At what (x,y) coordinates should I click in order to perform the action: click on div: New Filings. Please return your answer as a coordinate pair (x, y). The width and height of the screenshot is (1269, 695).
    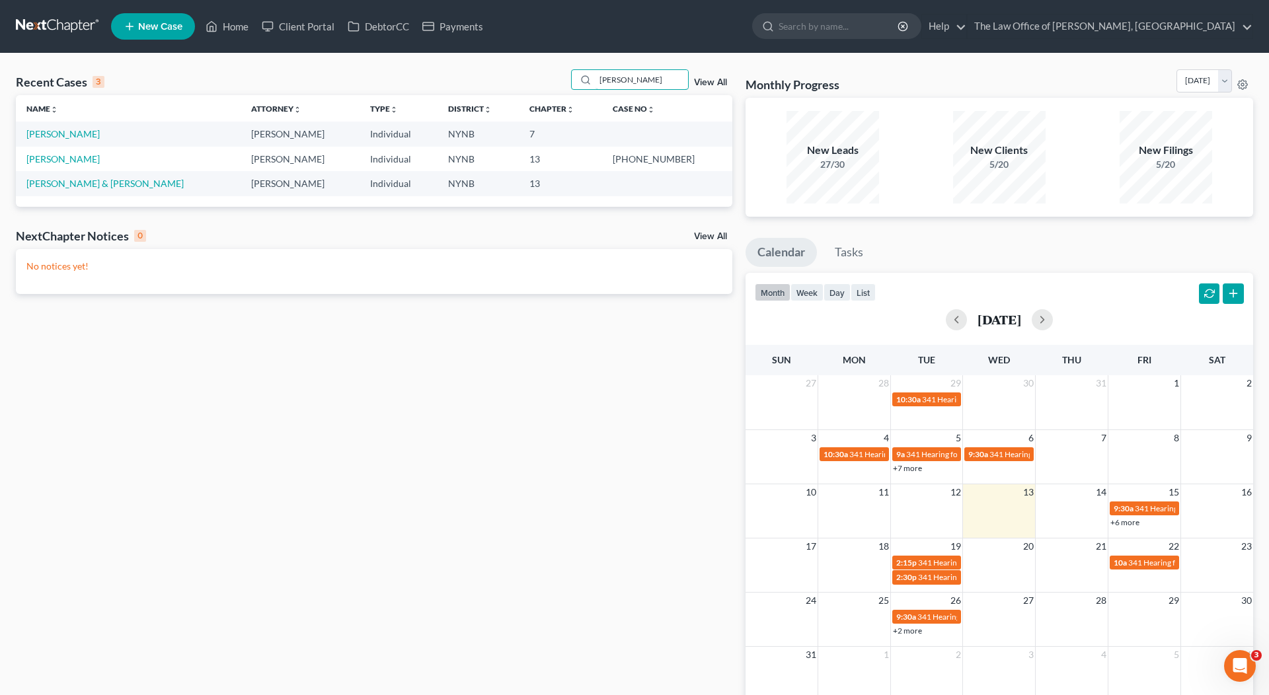
    Looking at the image, I should click on (1166, 150).